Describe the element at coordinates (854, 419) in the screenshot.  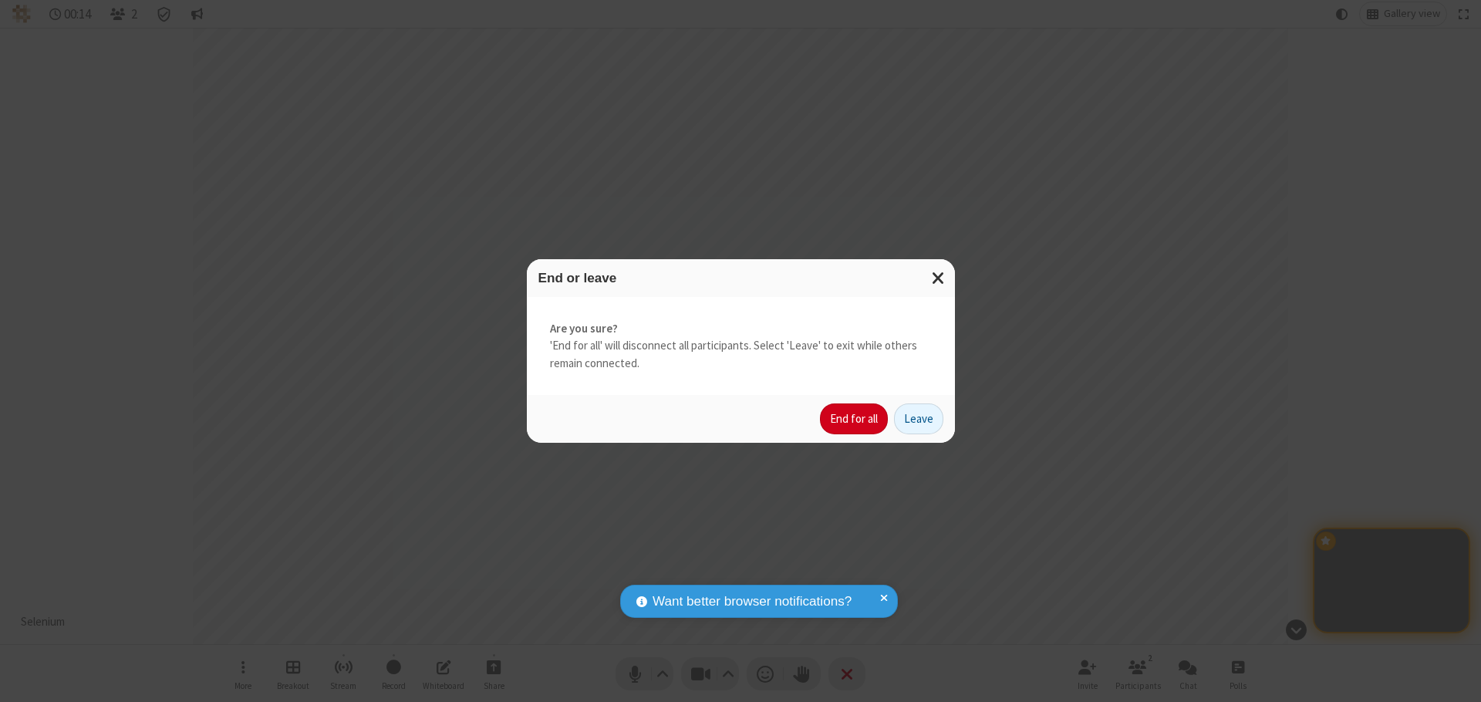
I see `button: End for all` at that location.